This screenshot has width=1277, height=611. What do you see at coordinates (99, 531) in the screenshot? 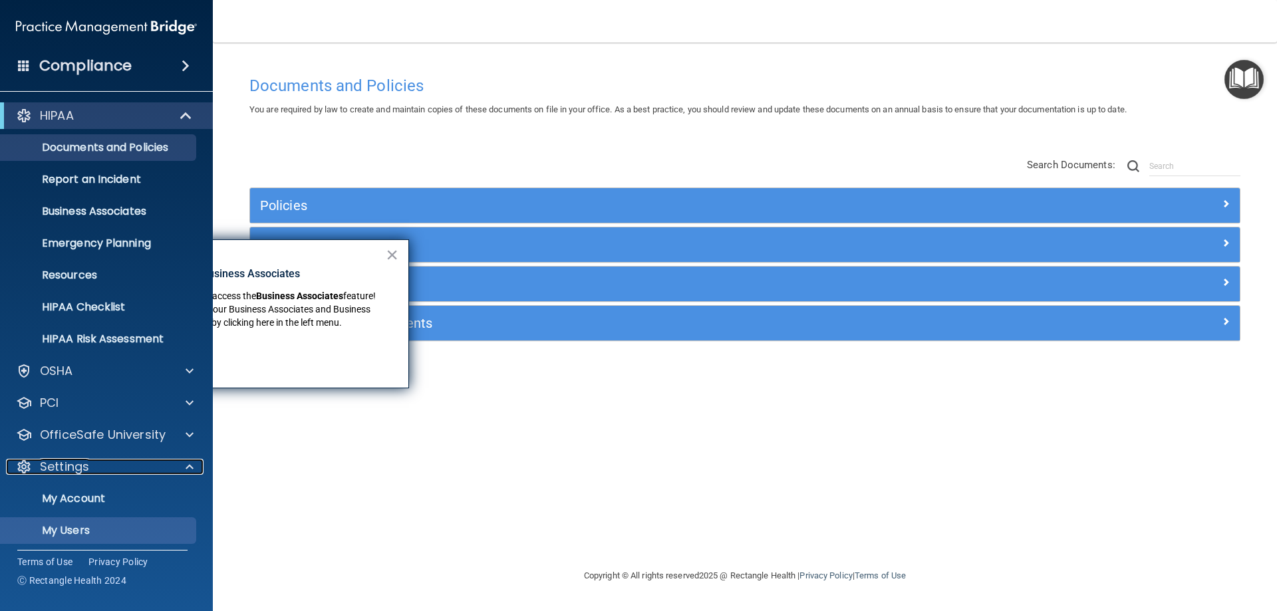
I see `p: My Users` at bounding box center [99, 531].